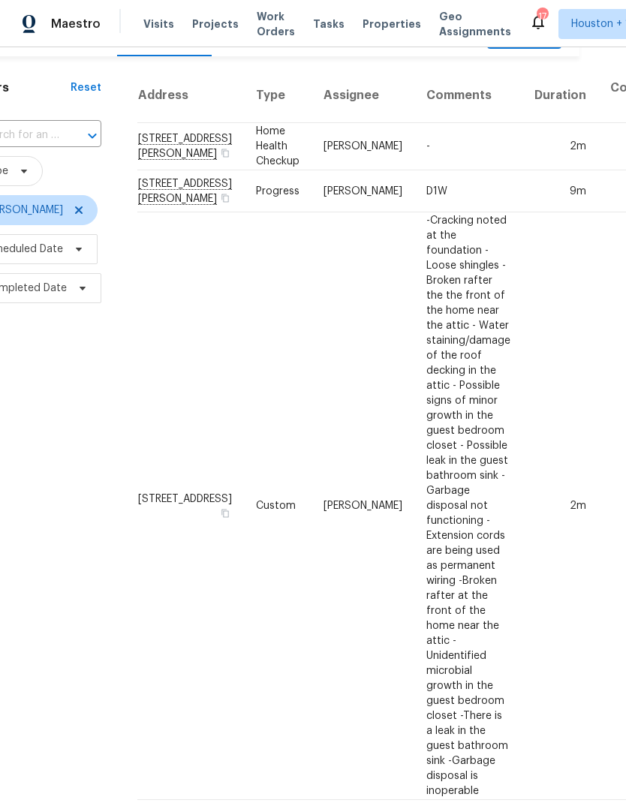 Image resolution: width=626 pixels, height=803 pixels. I want to click on th: Address, so click(191, 95).